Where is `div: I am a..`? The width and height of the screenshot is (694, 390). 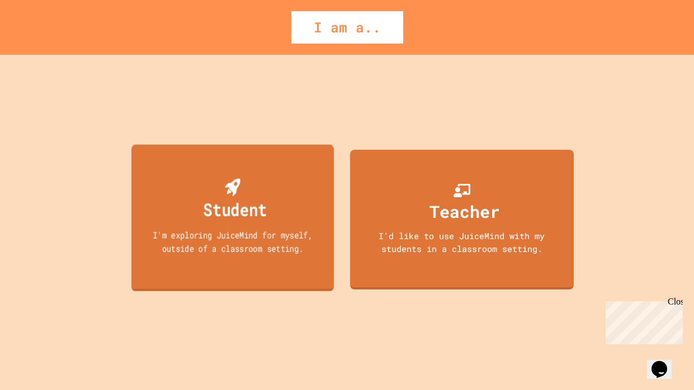 div: I am a.. is located at coordinates (347, 27).